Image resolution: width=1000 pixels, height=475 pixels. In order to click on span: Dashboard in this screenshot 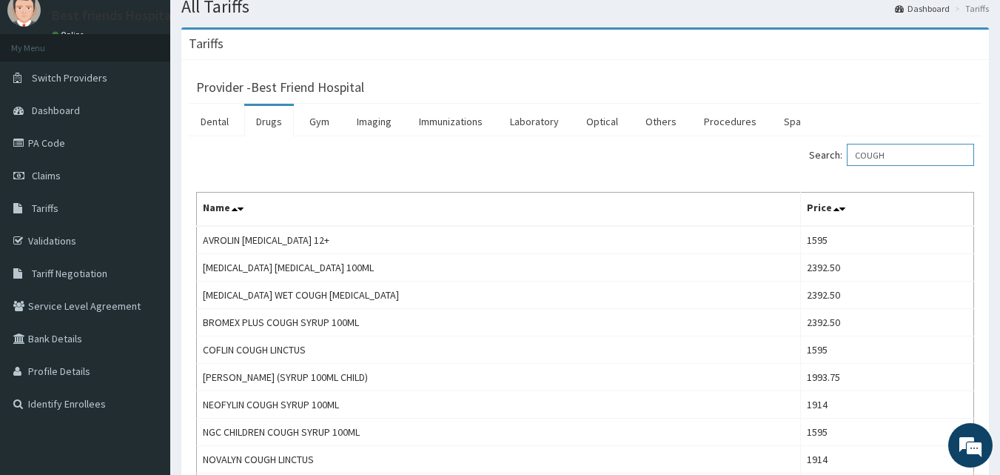, I will do `click(56, 110)`.